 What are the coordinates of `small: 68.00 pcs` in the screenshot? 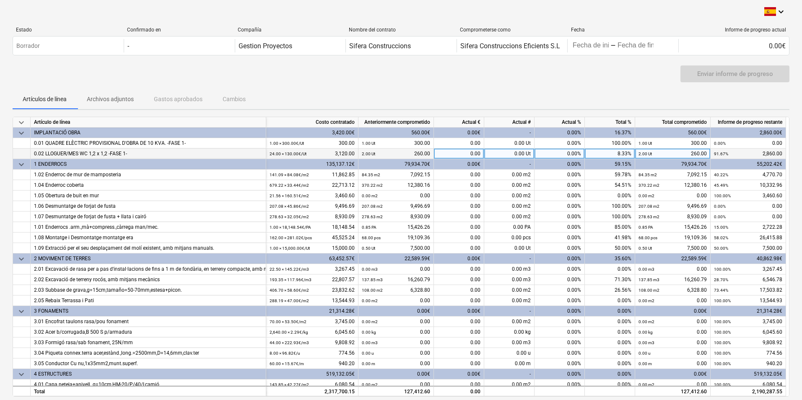 It's located at (648, 237).